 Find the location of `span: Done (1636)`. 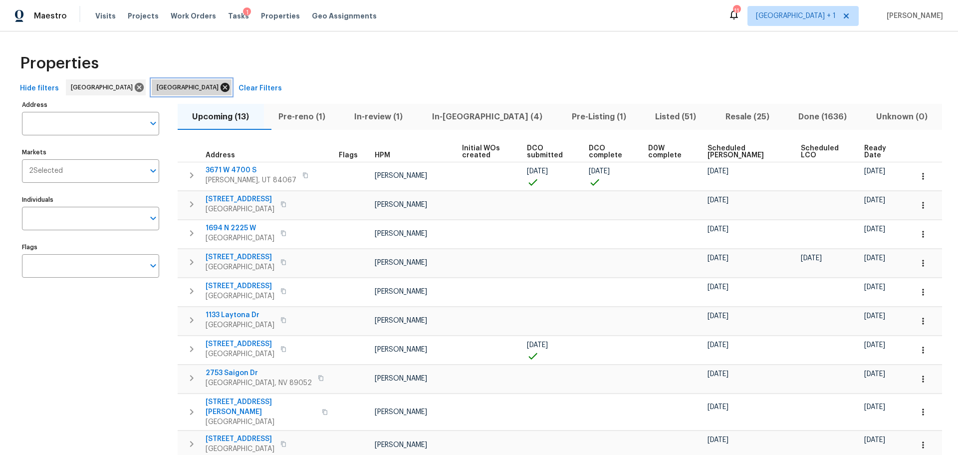

span: Done (1636) is located at coordinates (823, 117).